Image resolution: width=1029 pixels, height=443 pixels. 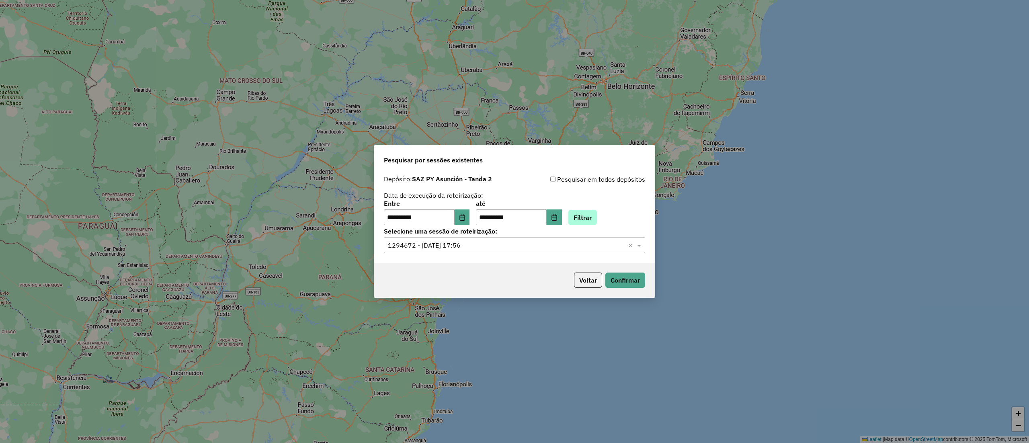 I want to click on button: Confirmar, so click(x=625, y=280).